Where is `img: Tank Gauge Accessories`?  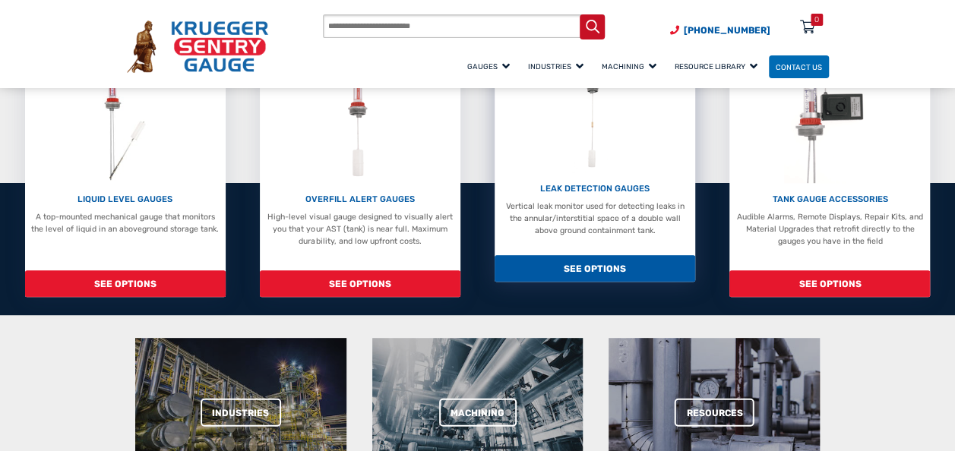 img: Tank Gauge Accessories is located at coordinates (830, 129).